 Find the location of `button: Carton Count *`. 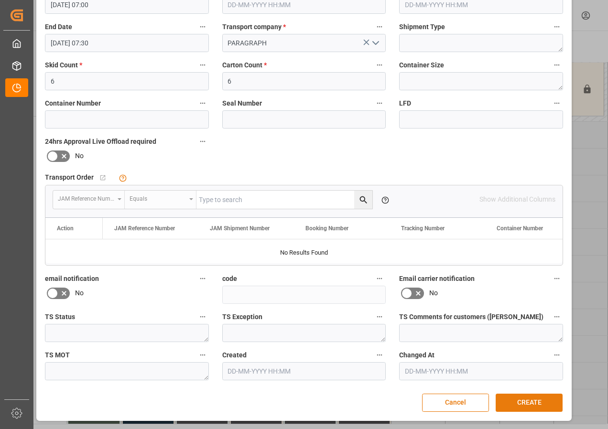

button: Carton Count * is located at coordinates (379, 65).